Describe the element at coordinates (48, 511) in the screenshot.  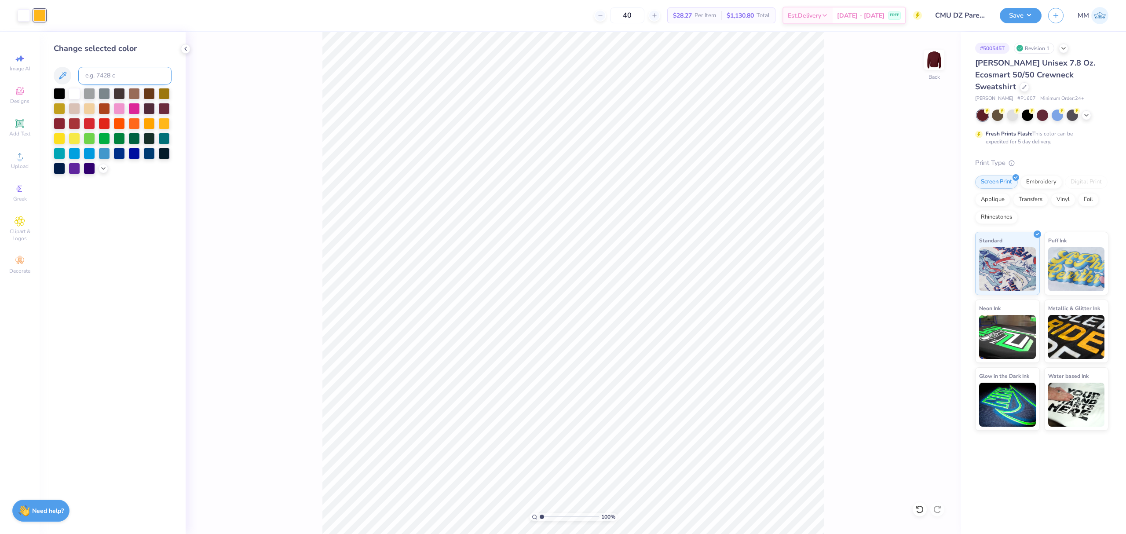
I see `strong: Need help?` at that location.